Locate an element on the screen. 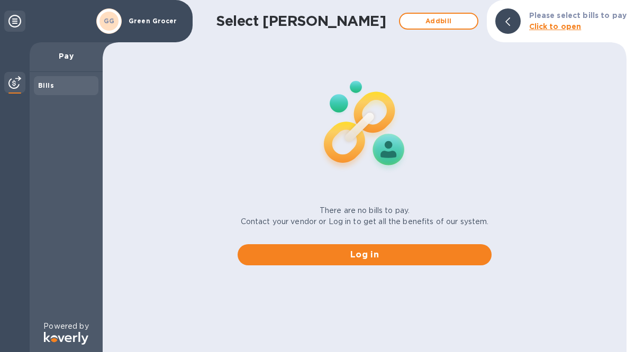 The height and width of the screenshot is (352, 635). span: Log in is located at coordinates (364, 255).